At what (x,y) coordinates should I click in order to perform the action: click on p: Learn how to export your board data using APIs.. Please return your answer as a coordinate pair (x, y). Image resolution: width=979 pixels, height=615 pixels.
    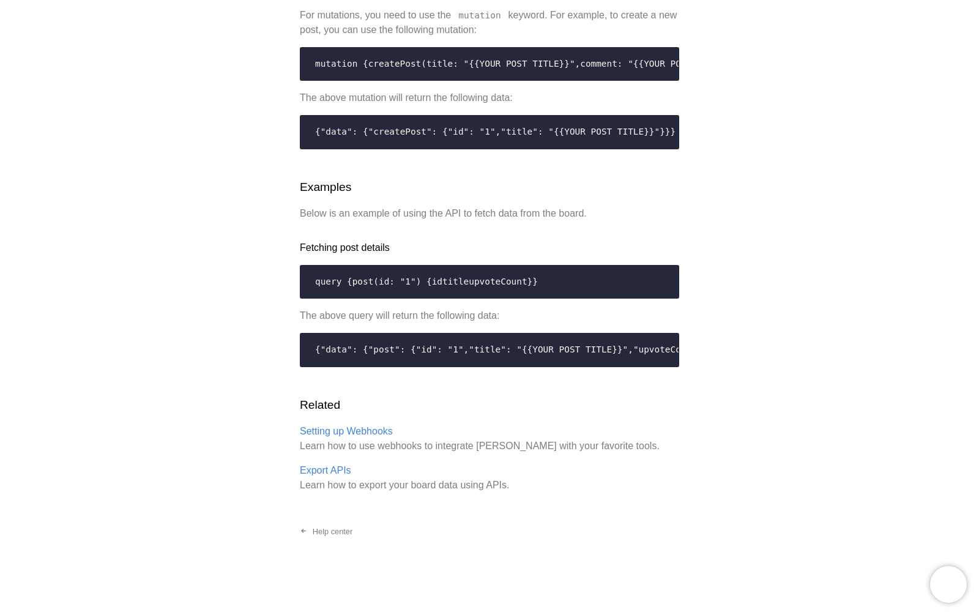
    Looking at the image, I should click on (490, 478).